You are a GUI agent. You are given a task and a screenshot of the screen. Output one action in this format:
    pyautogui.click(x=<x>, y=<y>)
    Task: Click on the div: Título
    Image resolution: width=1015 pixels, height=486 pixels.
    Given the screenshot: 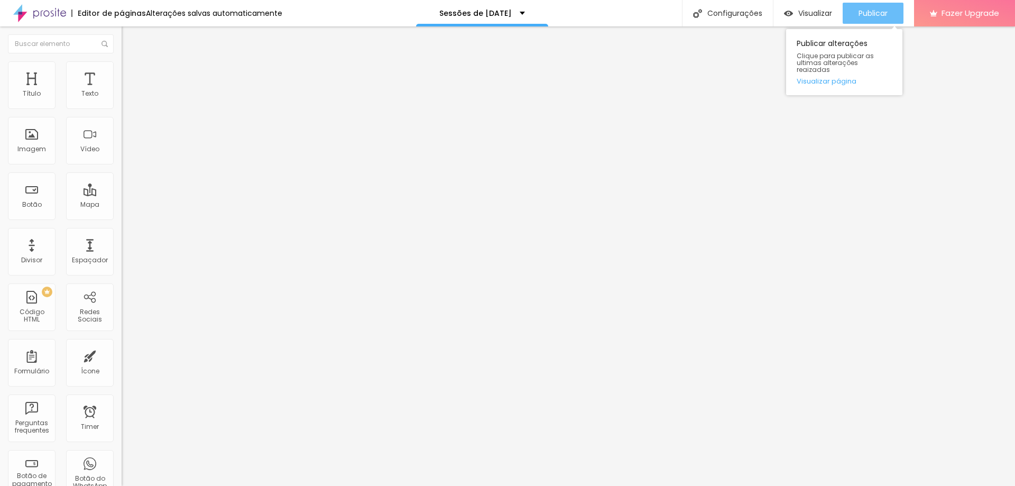 What is the action you would take?
    pyautogui.click(x=32, y=94)
    